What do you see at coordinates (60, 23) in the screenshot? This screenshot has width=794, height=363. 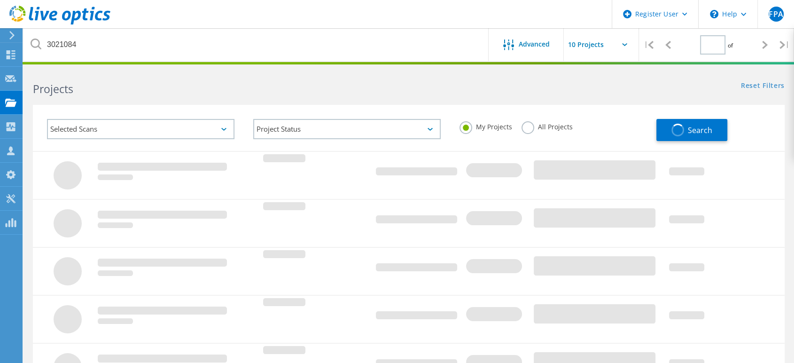 I see `a: Live Optics Dashboard` at bounding box center [60, 23].